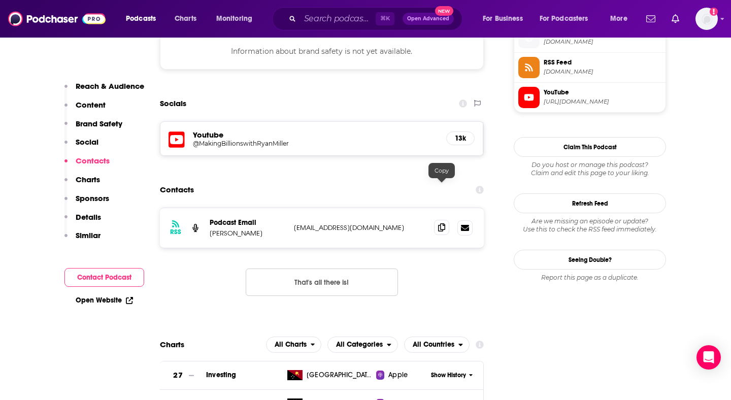 This screenshot has height=400, width=731. What do you see at coordinates (590, 147) in the screenshot?
I see `button: Claim This Podcast` at bounding box center [590, 147].